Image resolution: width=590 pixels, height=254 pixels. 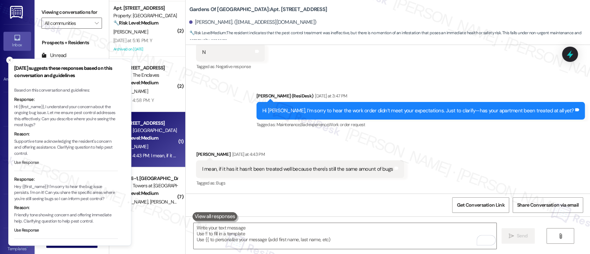 What do you see at coordinates (297, 169) in the screenshot?
I see `div: I mean, if it has it hasn't been treated well because there's still the same amount of bugs` at bounding box center [297, 169].